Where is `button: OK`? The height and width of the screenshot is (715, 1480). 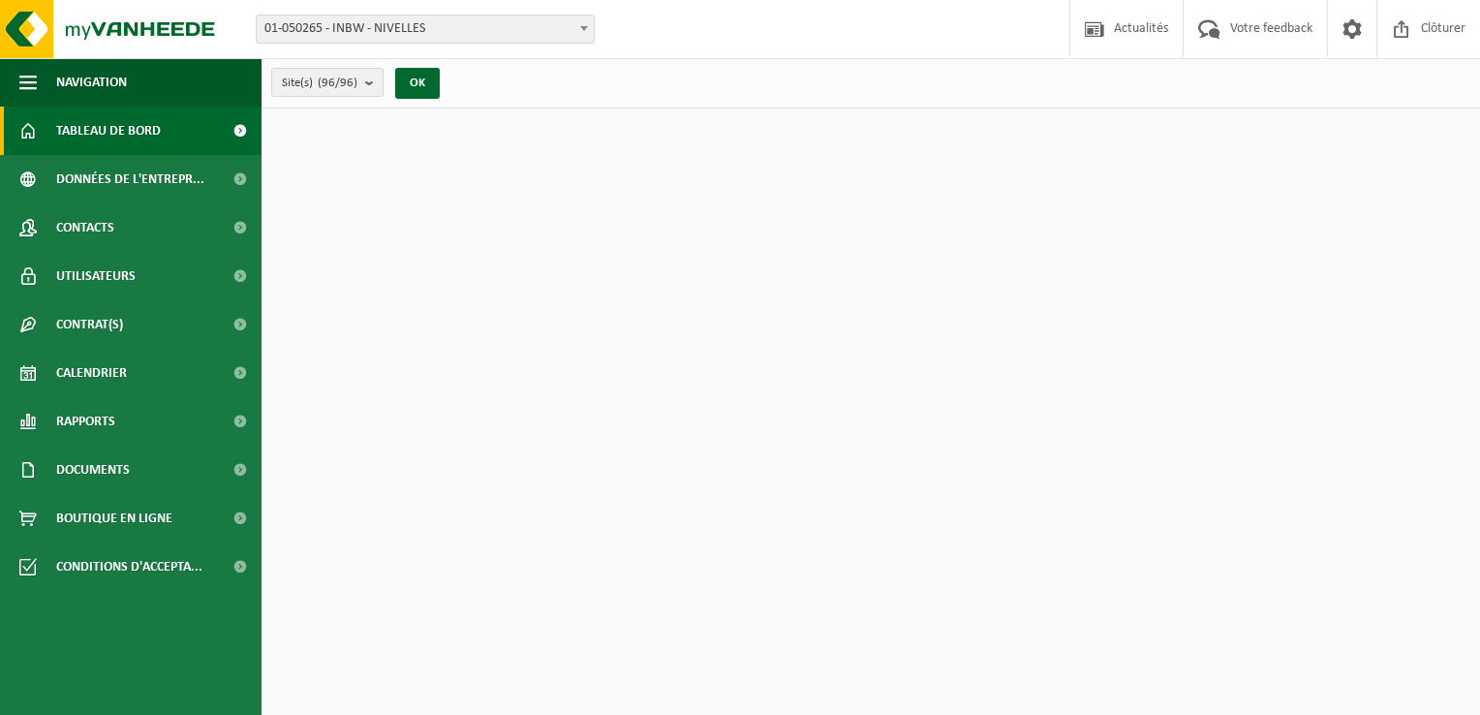 button: OK is located at coordinates (417, 83).